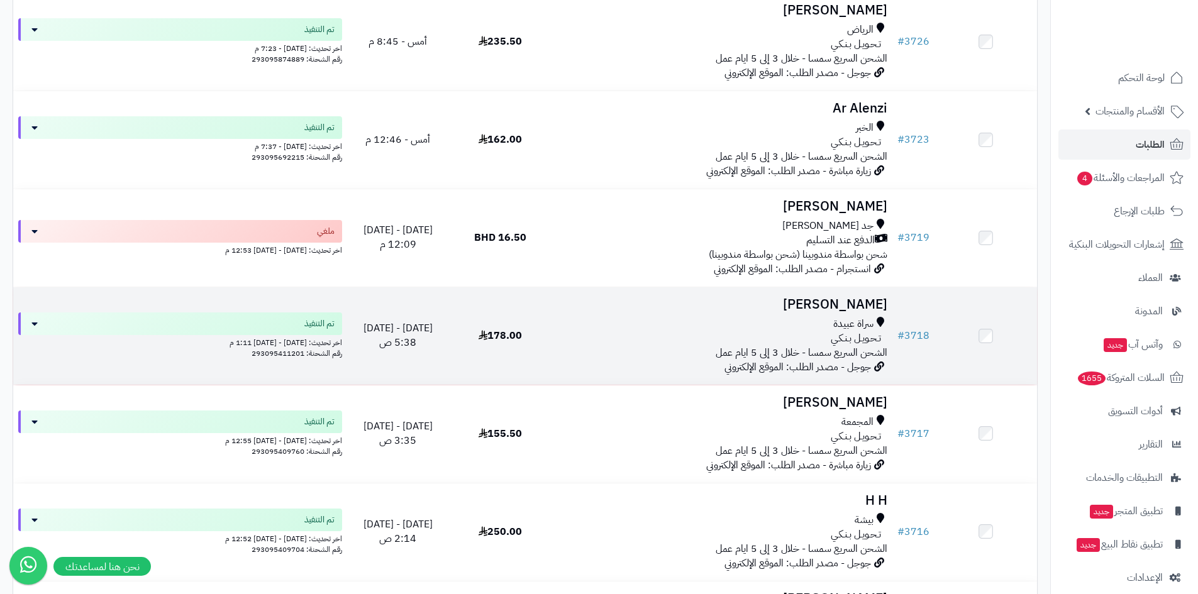 This screenshot has width=1198, height=594. I want to click on img: logo-2.png, so click(1149, 47).